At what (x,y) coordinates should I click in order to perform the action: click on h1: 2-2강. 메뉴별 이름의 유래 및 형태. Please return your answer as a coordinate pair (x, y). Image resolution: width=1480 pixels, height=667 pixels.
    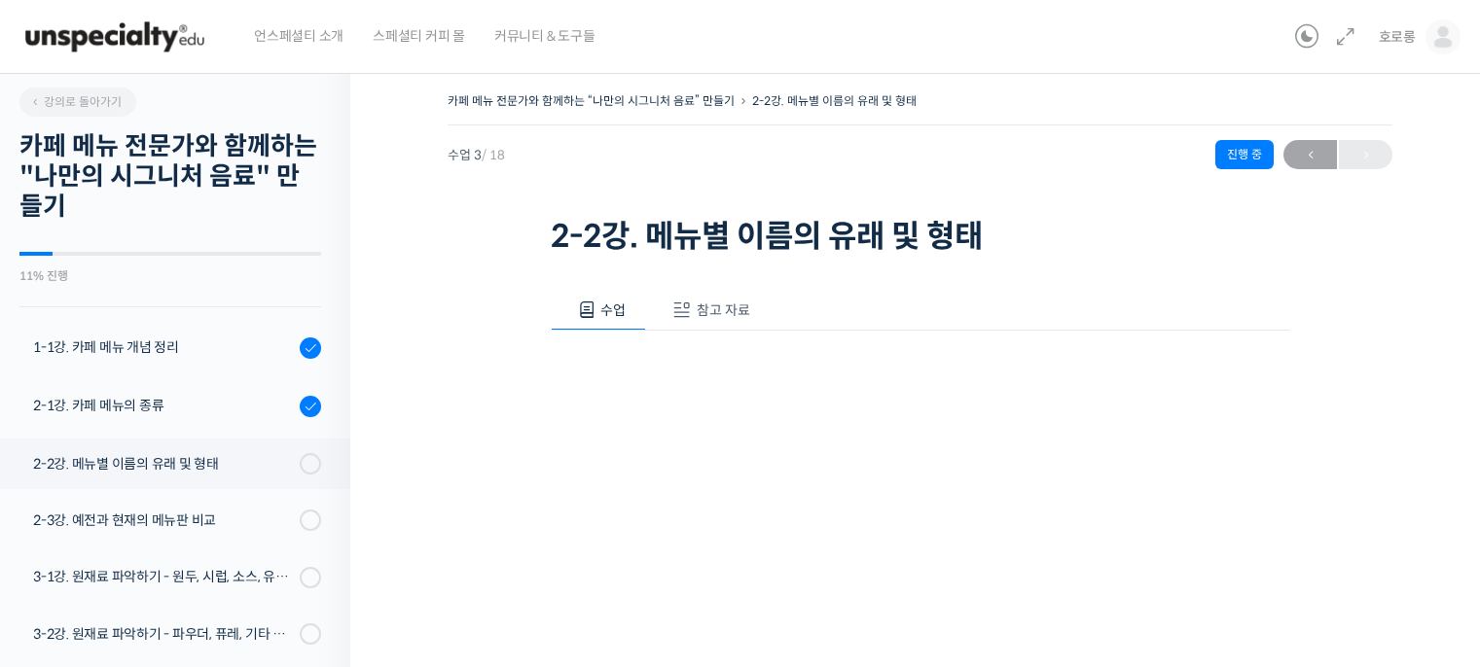
    Looking at the image, I should click on (920, 236).